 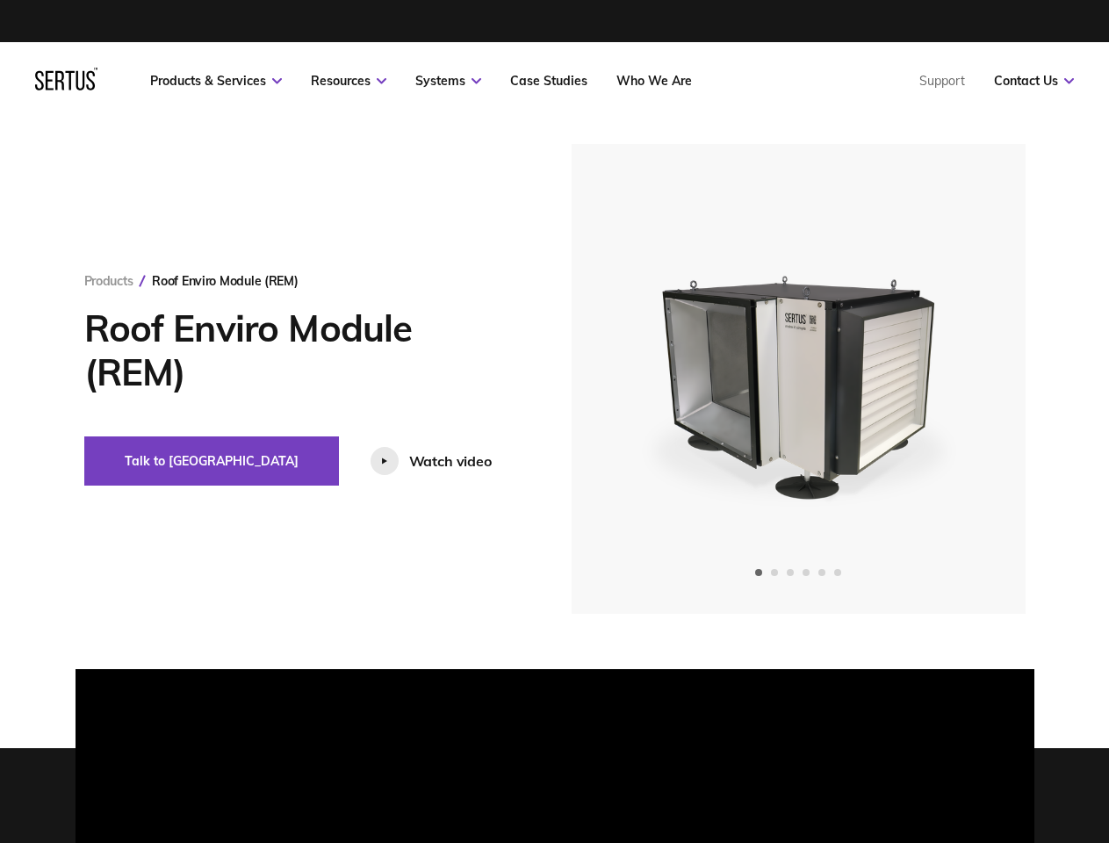 What do you see at coordinates (1033, 81) in the screenshot?
I see `a: Contact Us` at bounding box center [1033, 81].